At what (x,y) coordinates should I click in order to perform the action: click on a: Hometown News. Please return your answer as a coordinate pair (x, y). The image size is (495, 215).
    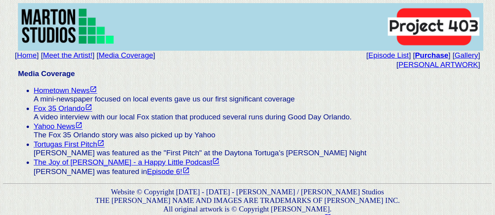
    Looking at the image, I should click on (65, 90).